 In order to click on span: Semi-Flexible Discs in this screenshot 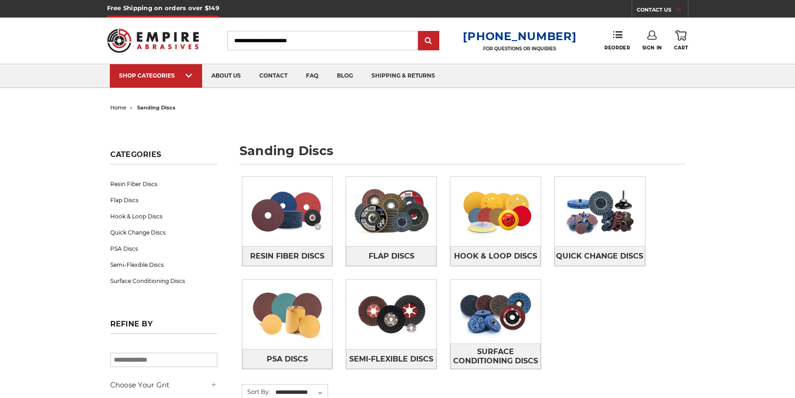, I will do `click(391, 359)`.